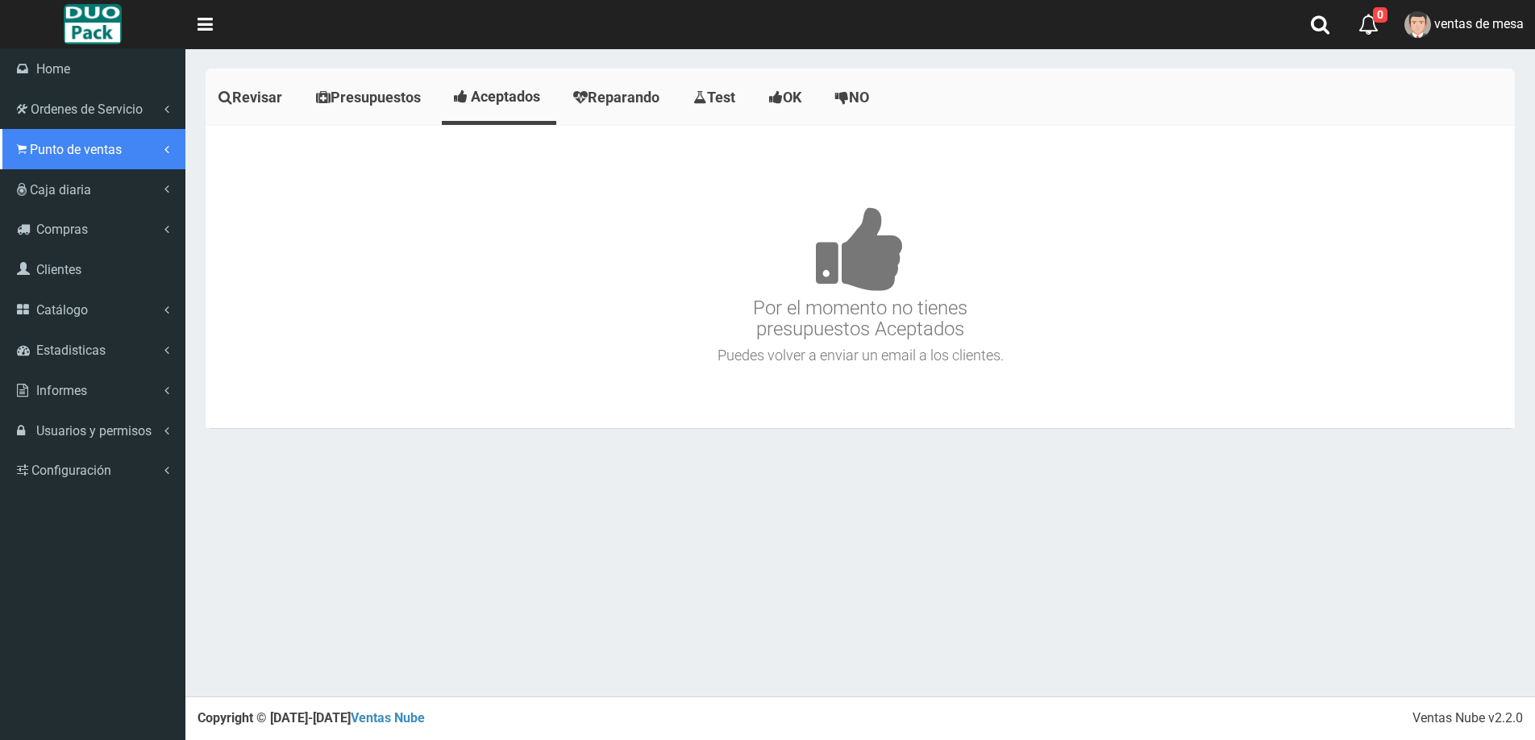 The height and width of the screenshot is (740, 1535). I want to click on img: User Image, so click(1417, 24).